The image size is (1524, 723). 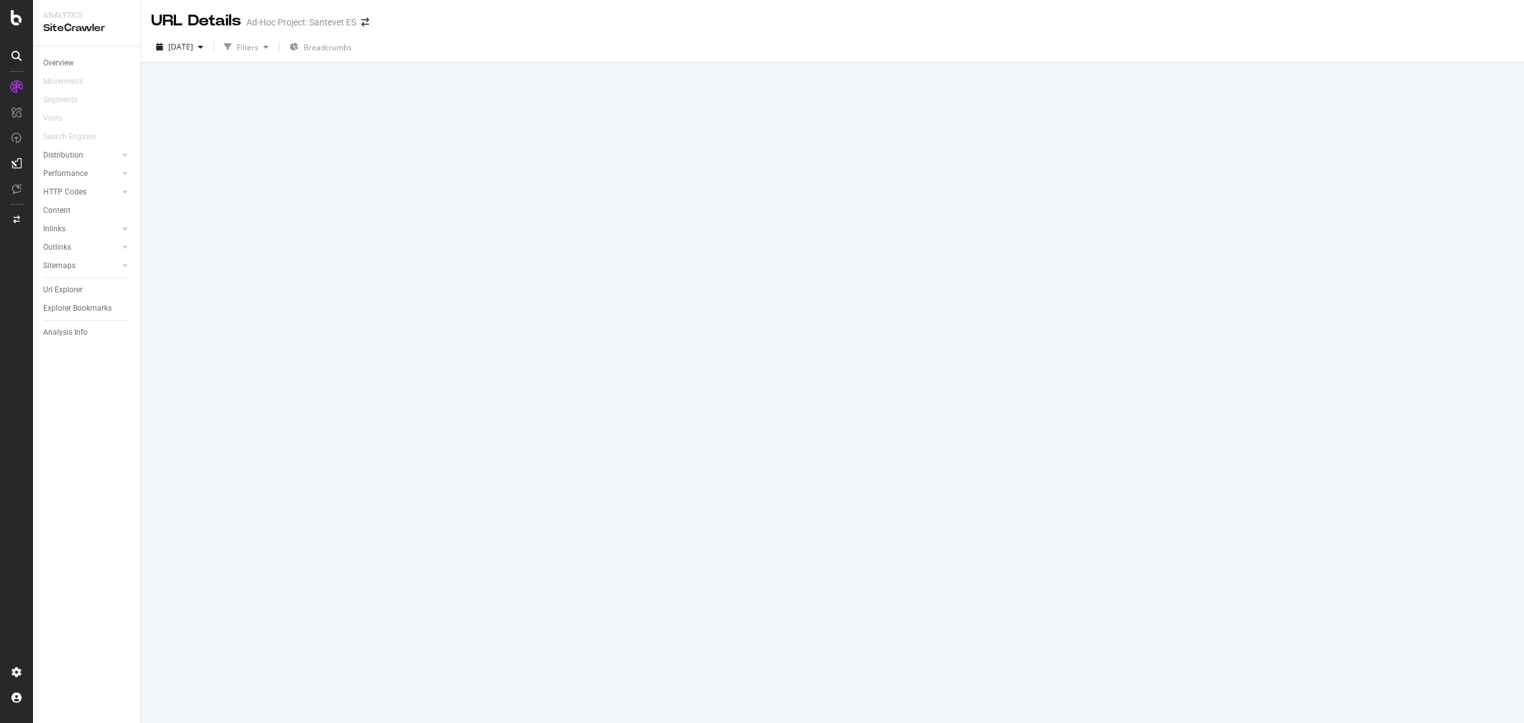 I want to click on div: URL Details, so click(x=196, y=21).